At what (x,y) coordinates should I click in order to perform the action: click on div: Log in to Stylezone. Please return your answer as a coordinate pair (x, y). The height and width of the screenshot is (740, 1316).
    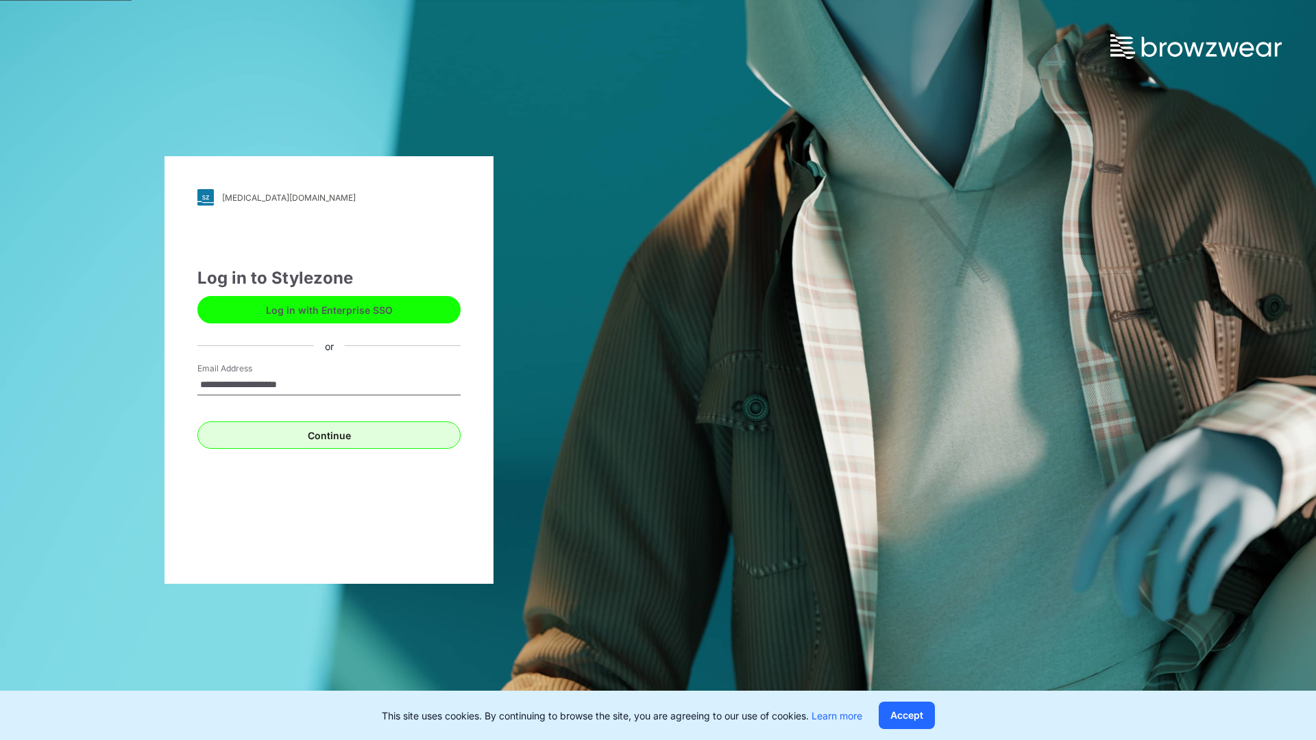
    Looking at the image, I should click on (329, 278).